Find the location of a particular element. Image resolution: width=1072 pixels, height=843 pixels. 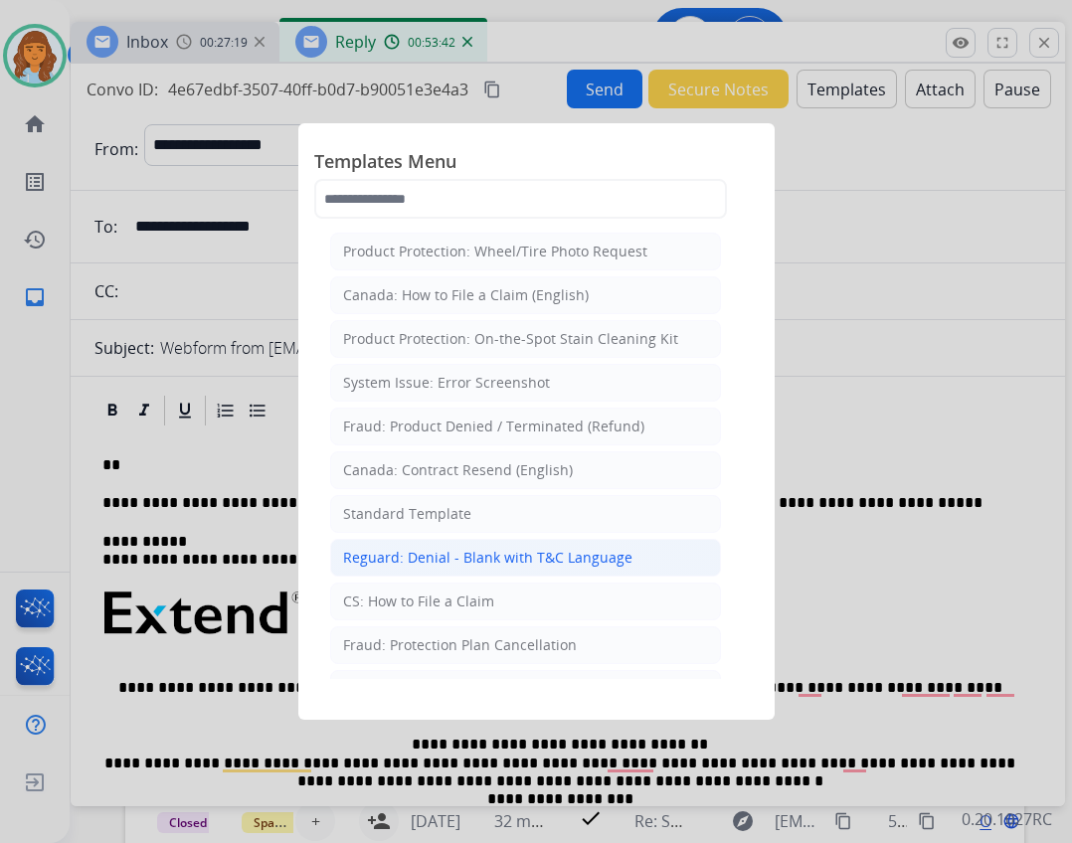

span: Templates Menu is located at coordinates (536, 163).